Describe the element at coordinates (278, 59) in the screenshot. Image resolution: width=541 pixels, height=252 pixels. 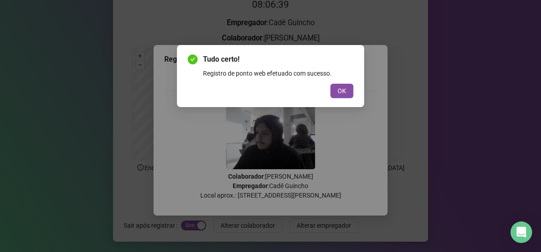
I see `span: Tudo certo!` at that location.